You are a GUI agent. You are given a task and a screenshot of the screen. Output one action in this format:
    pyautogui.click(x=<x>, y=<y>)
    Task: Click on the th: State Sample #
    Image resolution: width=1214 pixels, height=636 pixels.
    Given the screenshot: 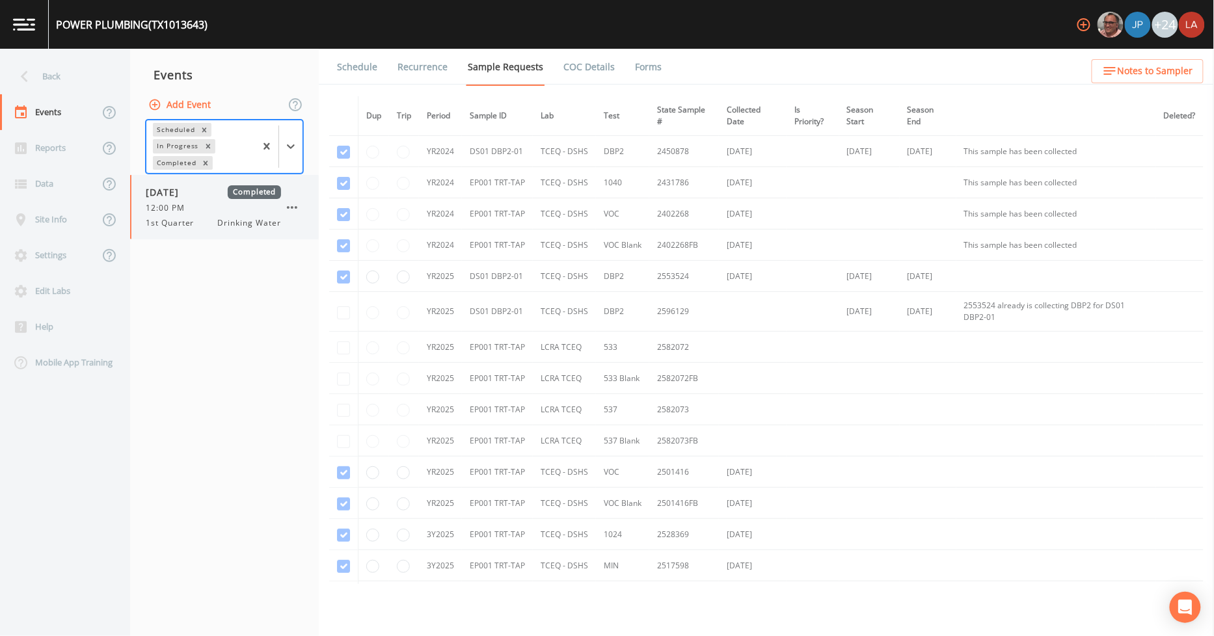 What is the action you would take?
    pyautogui.click(x=684, y=116)
    